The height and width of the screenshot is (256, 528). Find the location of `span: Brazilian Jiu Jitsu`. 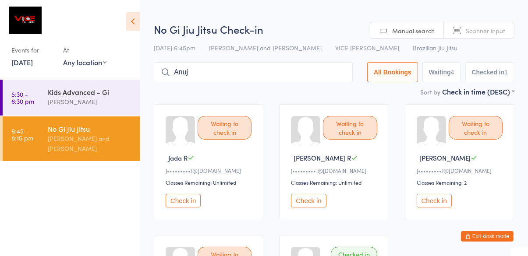

span: Brazilian Jiu Jitsu is located at coordinates (435, 48).